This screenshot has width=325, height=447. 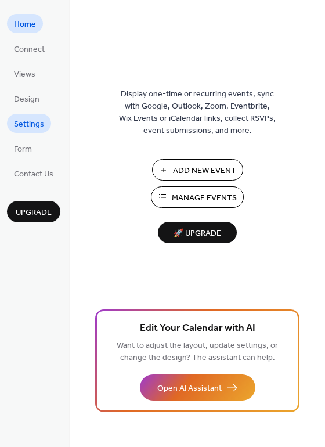 What do you see at coordinates (27, 99) in the screenshot?
I see `span: Design` at bounding box center [27, 99].